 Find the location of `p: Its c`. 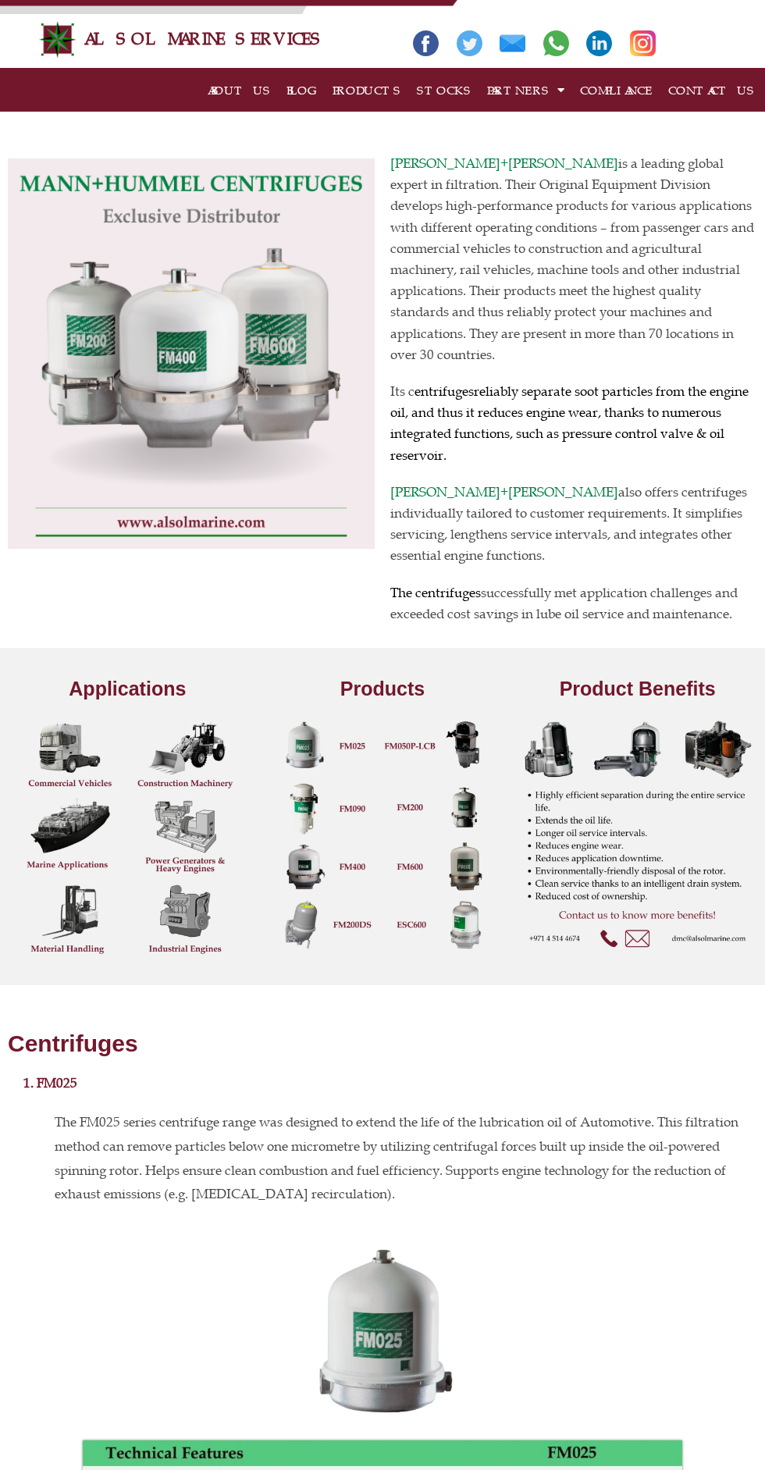

p: Its c is located at coordinates (574, 423).